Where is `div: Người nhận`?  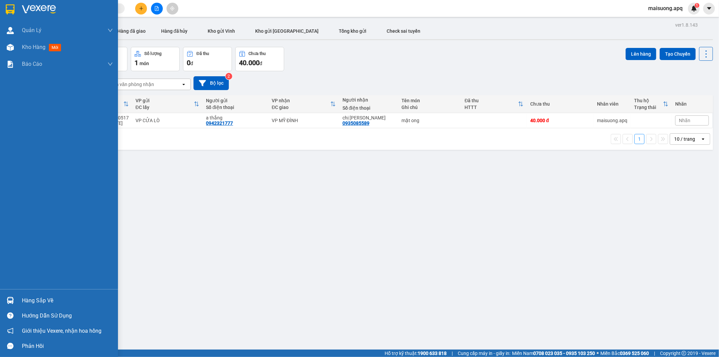
div: Người nhận is located at coordinates (368, 100).